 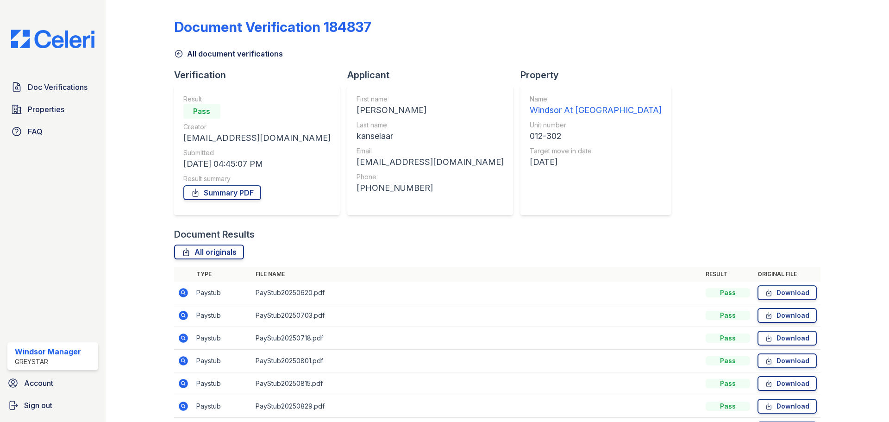 What do you see at coordinates (595, 136) in the screenshot?
I see `div: 012-302` at bounding box center [595, 136].